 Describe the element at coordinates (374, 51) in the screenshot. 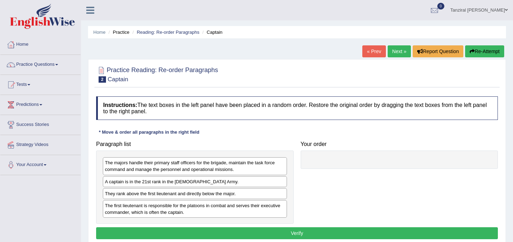

I see `a: « Prev` at that location.